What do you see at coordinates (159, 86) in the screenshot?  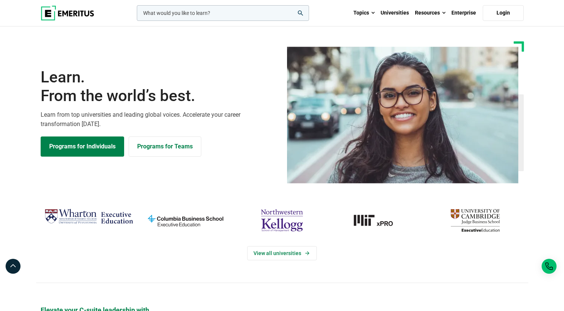 I see `h1: Learn.` at bounding box center [159, 86].